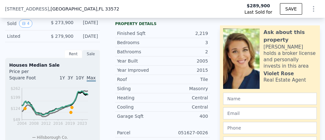  Describe the element at coordinates (185, 89) in the screenshot. I see `div: Masonry` at that location.